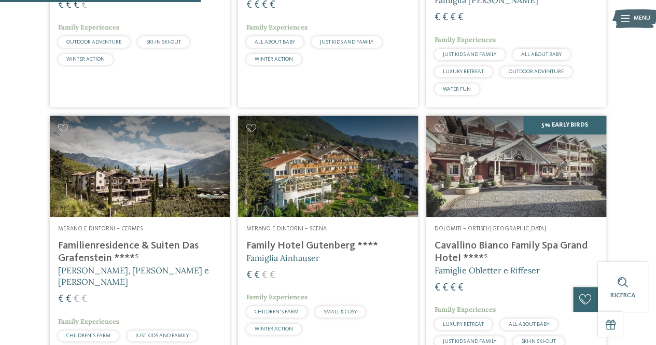 Image resolution: width=656 pixels, height=345 pixels. Describe the element at coordinates (286, 229) in the screenshot. I see `span: Merano e dintorni – Scena` at that location.